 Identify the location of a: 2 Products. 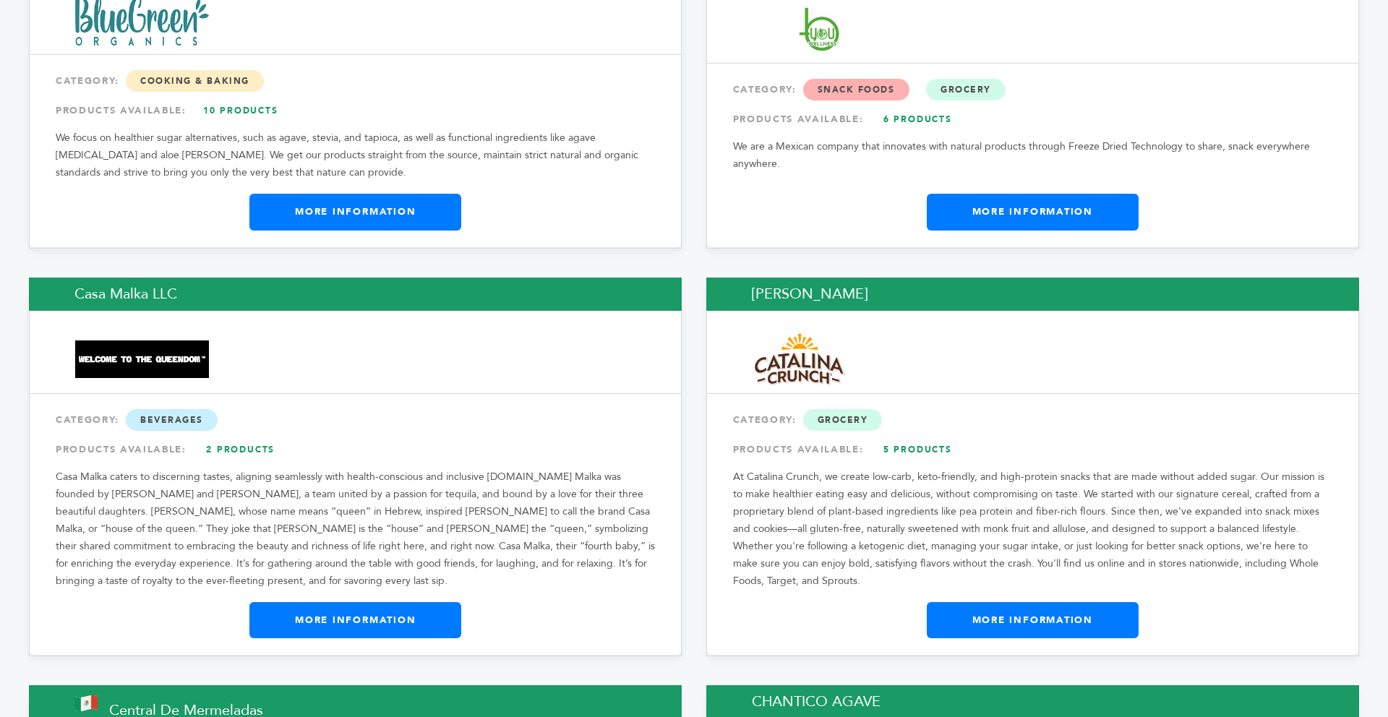
(241, 450).